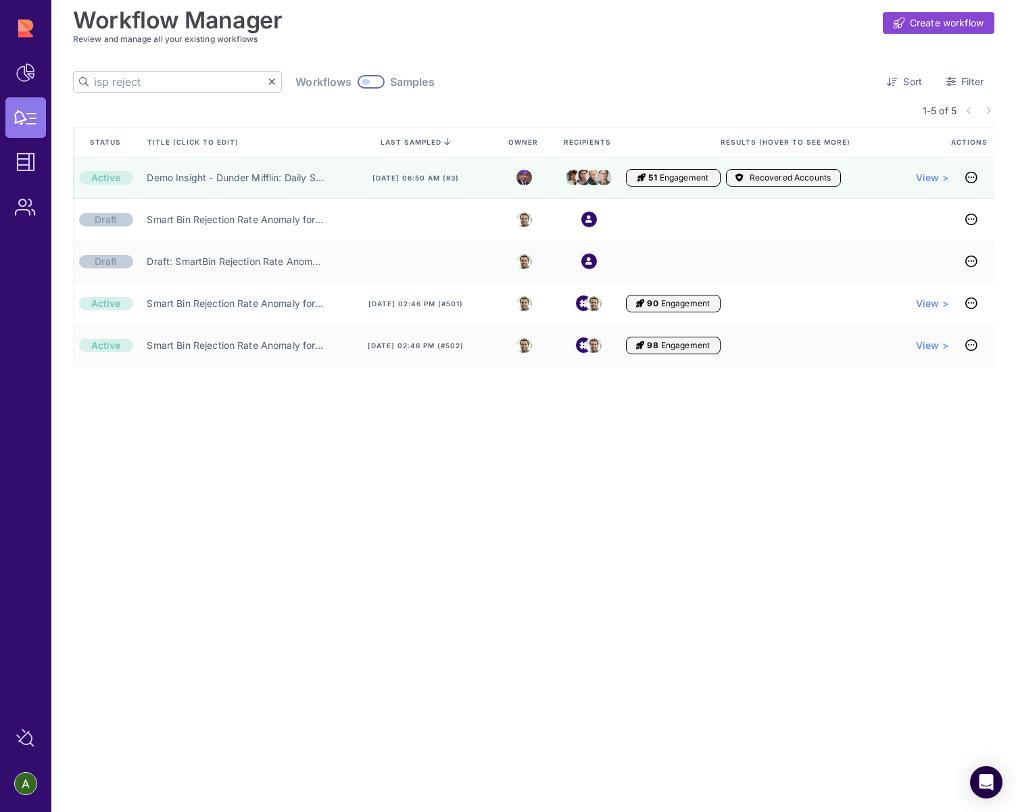 The height and width of the screenshot is (812, 1016). I want to click on div: Open Intercom Messenger, so click(987, 782).